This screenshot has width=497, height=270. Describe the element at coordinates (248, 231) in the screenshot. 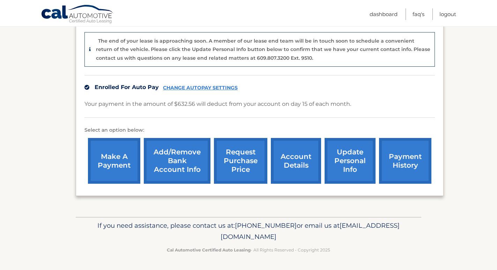

I see `p: If you need assistance, please contact us at: or email us at` at that location.